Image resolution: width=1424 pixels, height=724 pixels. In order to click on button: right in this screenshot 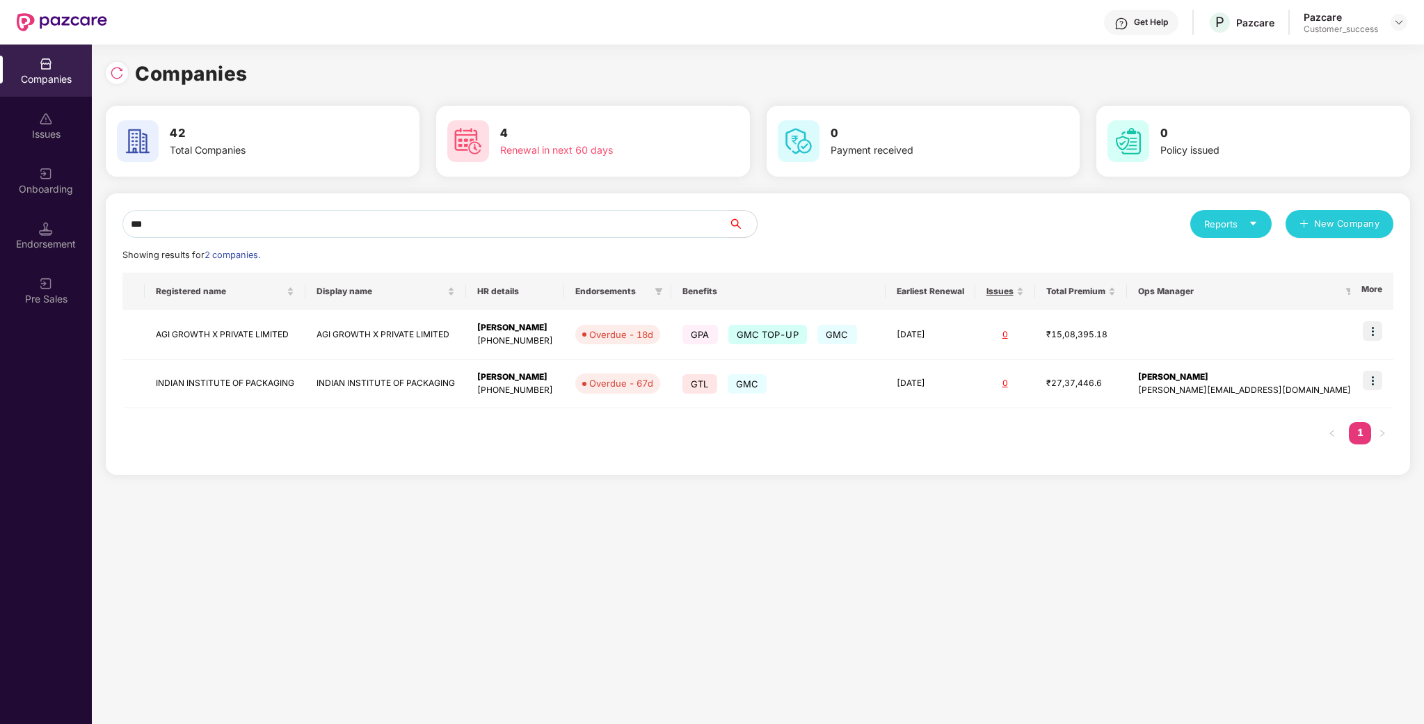, I will do `click(1383, 433)`.